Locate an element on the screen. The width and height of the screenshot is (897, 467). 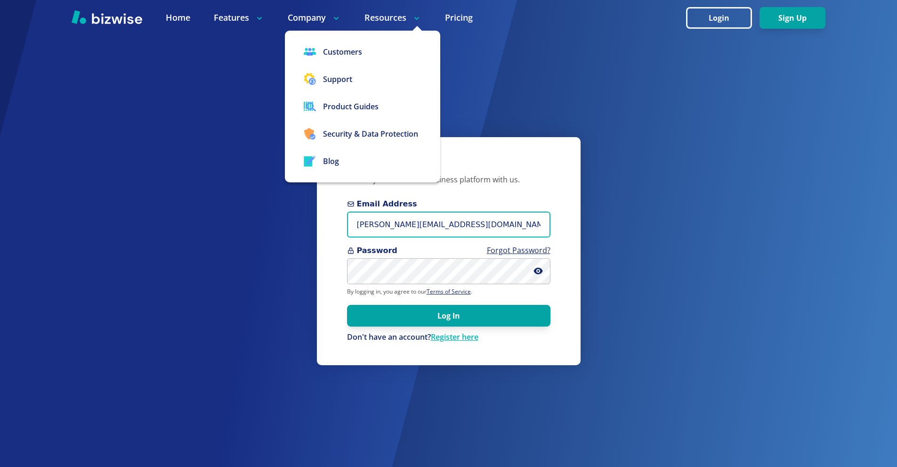
a: Blog is located at coordinates (363, 161).